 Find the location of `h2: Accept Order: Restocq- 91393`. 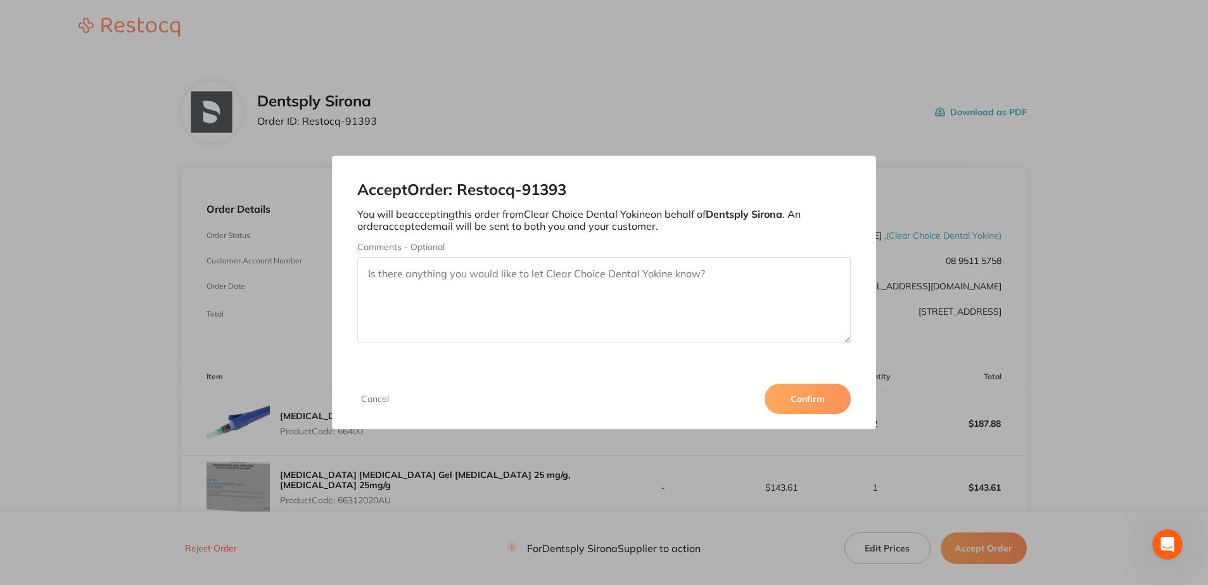

h2: Accept Order: Restocq- 91393 is located at coordinates (604, 190).